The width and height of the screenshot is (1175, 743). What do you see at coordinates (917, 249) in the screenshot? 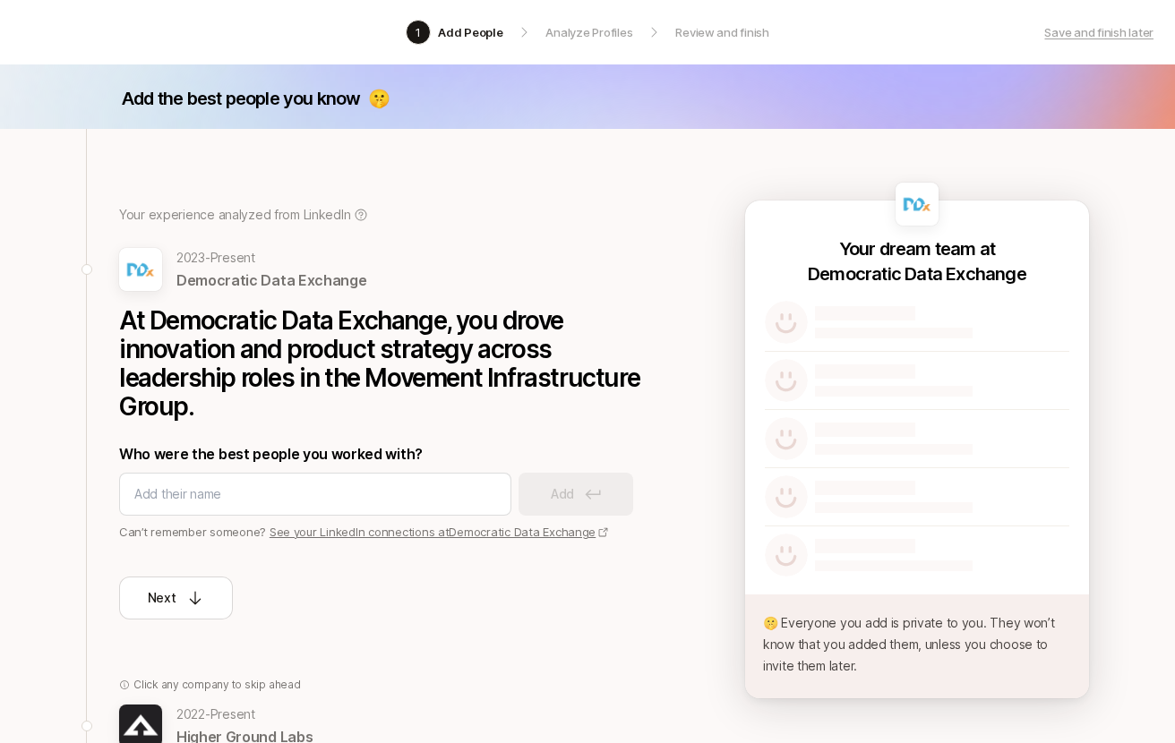
I see `p: Your dream team at` at bounding box center [917, 249].